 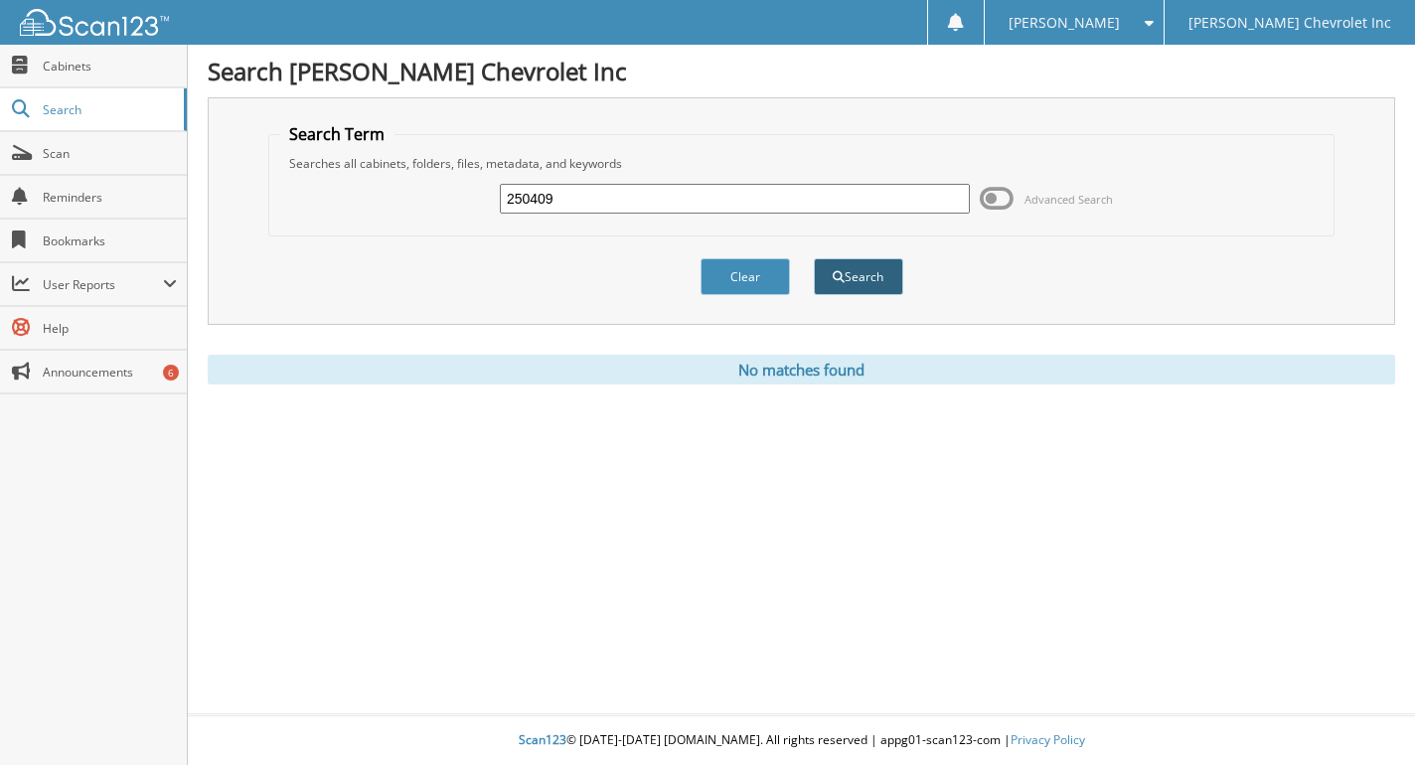 I want to click on span: Cabinets, so click(x=109, y=66).